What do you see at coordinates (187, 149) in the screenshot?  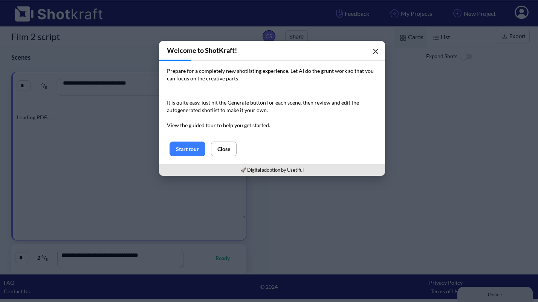 I see `button: Start tour` at bounding box center [187, 149].